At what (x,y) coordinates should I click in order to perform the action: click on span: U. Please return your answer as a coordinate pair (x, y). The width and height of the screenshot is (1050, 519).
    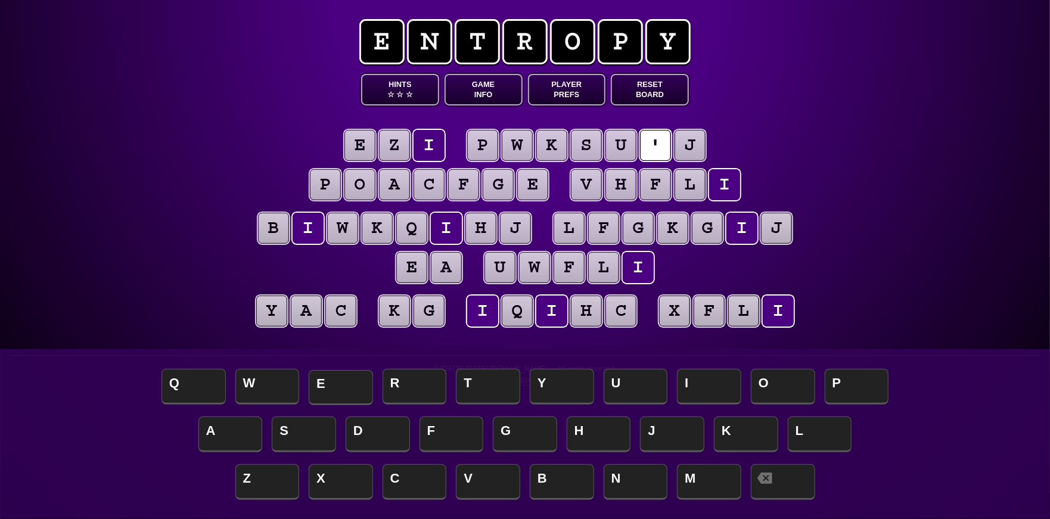
    Looking at the image, I should click on (636, 387).